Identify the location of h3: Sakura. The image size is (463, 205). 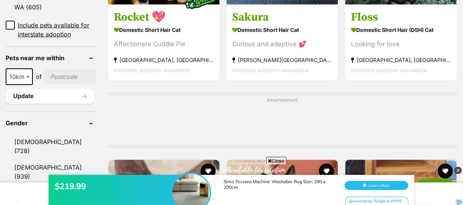
(282, 17).